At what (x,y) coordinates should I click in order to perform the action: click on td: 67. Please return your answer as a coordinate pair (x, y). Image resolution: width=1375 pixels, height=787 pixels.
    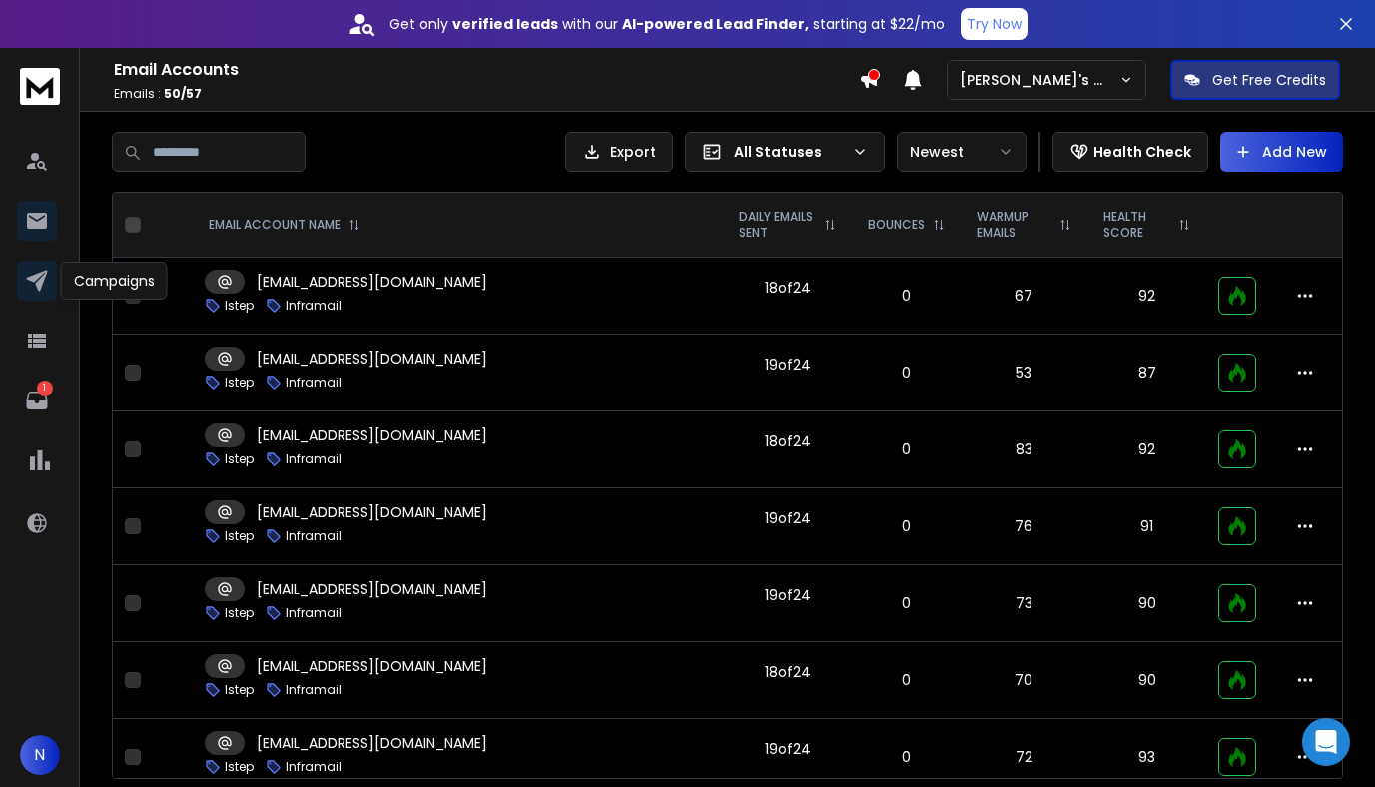
    Looking at the image, I should click on (1023, 295).